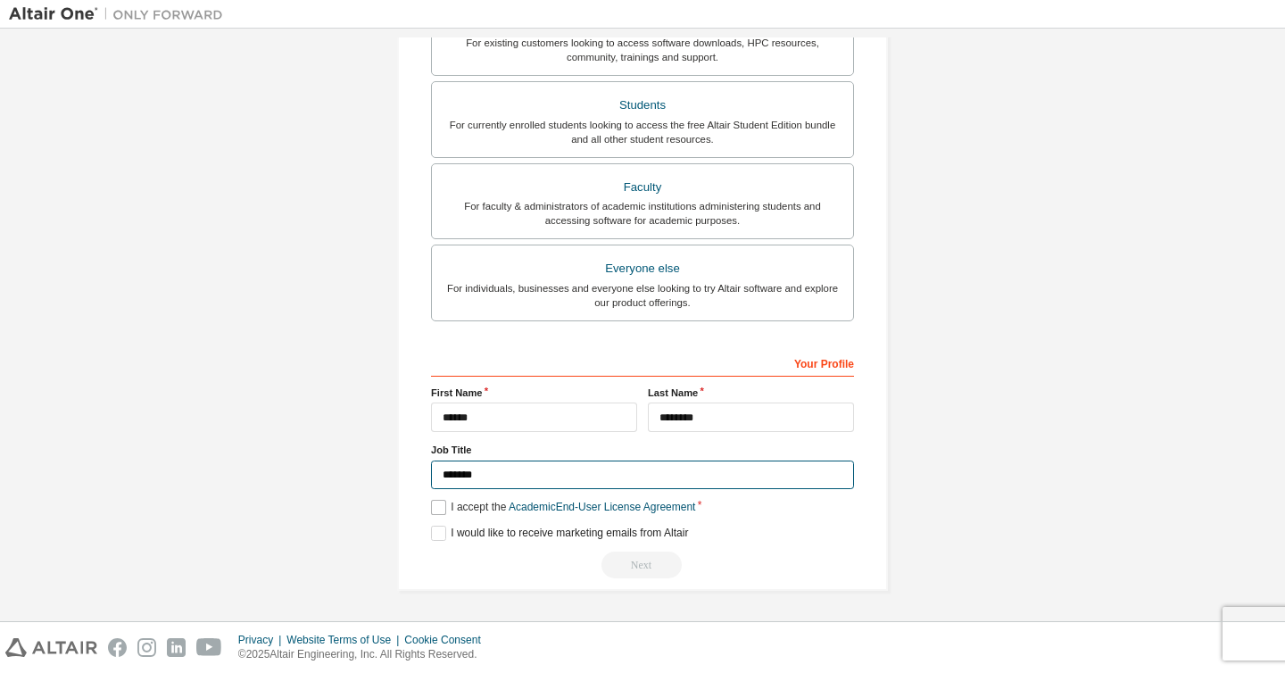  What do you see at coordinates (51, 647) in the screenshot?
I see `img: altair_logo.svg` at bounding box center [51, 647].